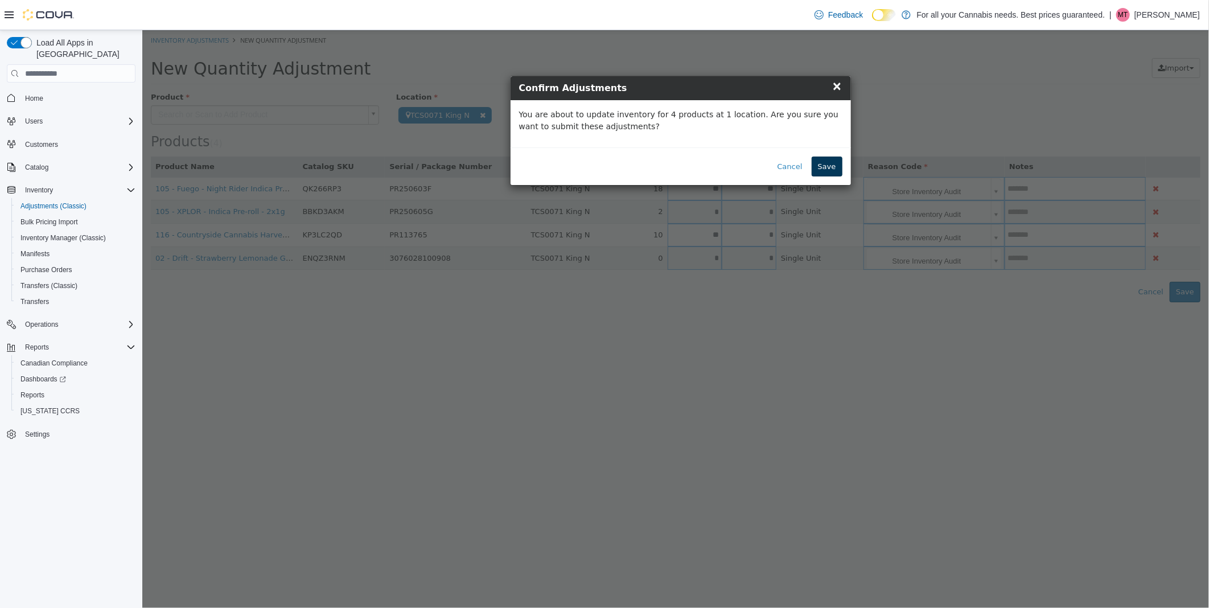 The image size is (1209, 608). Describe the element at coordinates (32, 395) in the screenshot. I see `a: Reports` at that location.